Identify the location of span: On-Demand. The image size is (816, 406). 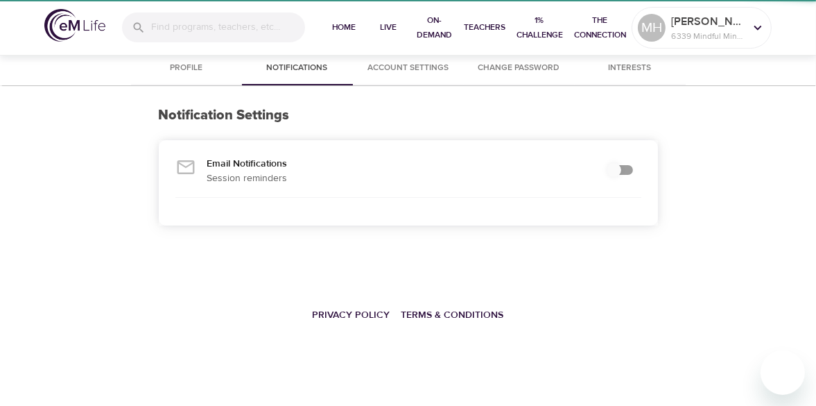
(434, 28).